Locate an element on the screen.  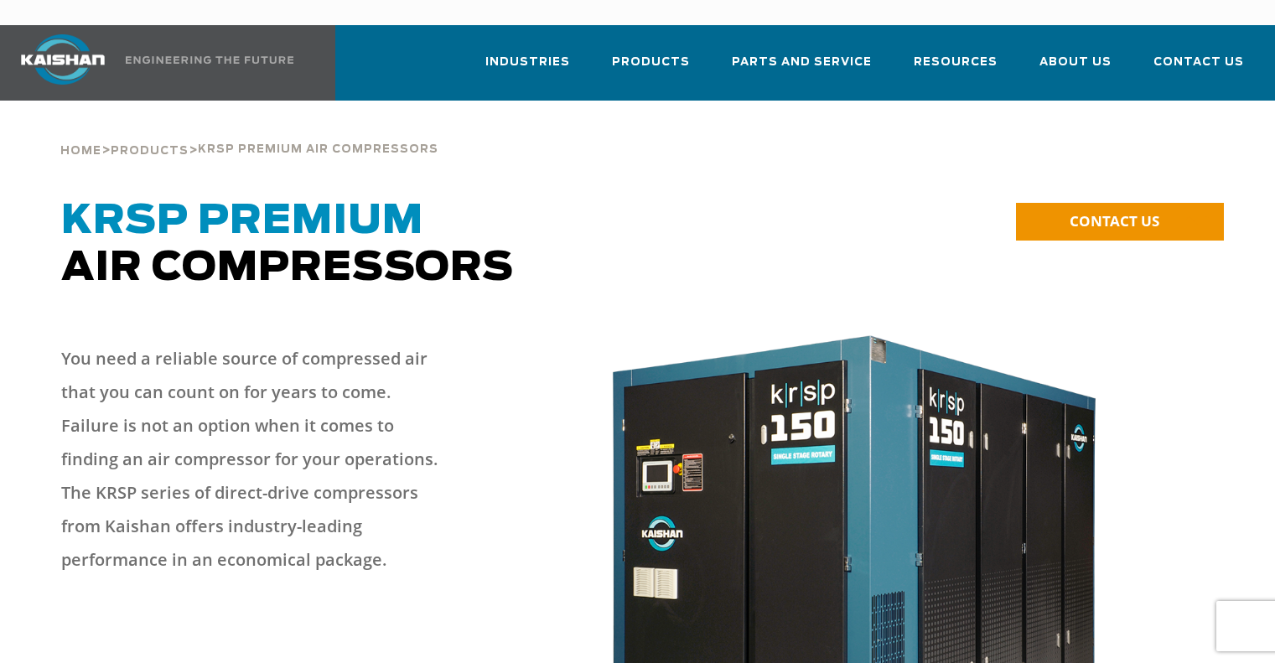
span: Home is located at coordinates (80, 151).